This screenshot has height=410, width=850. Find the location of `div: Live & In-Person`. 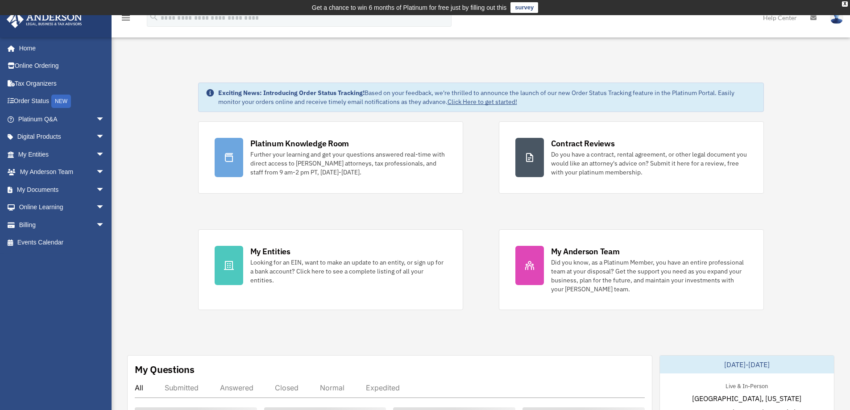

div: Live & In-Person is located at coordinates (747, 385).